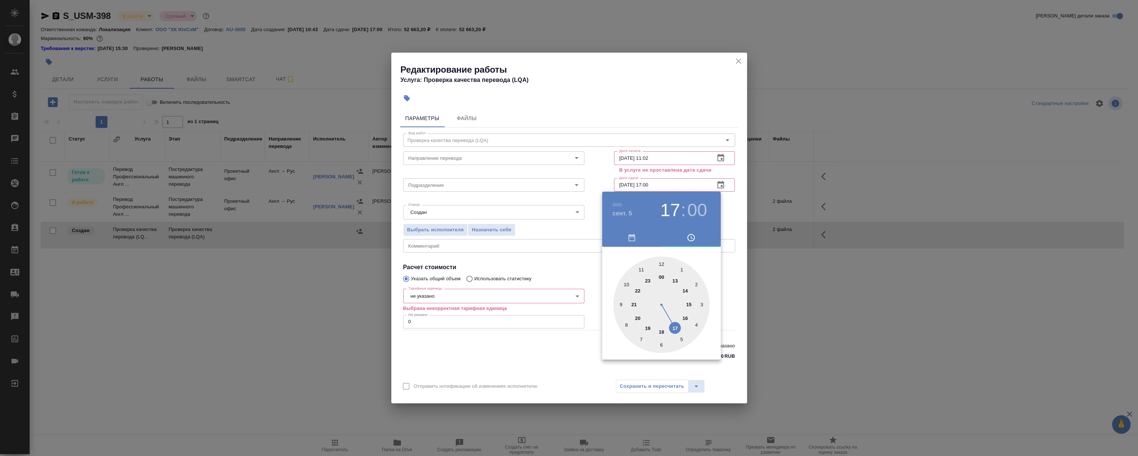 The image size is (1138, 456). What do you see at coordinates (670, 210) in the screenshot?
I see `h3: 17` at bounding box center [670, 210].